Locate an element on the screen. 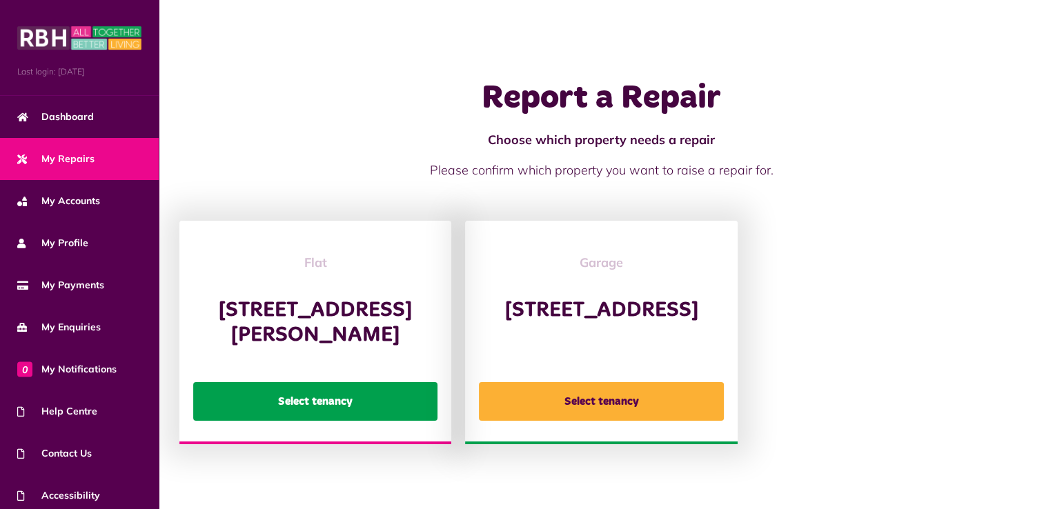 The image size is (1044, 509). h4: Flat is located at coordinates (315, 263).